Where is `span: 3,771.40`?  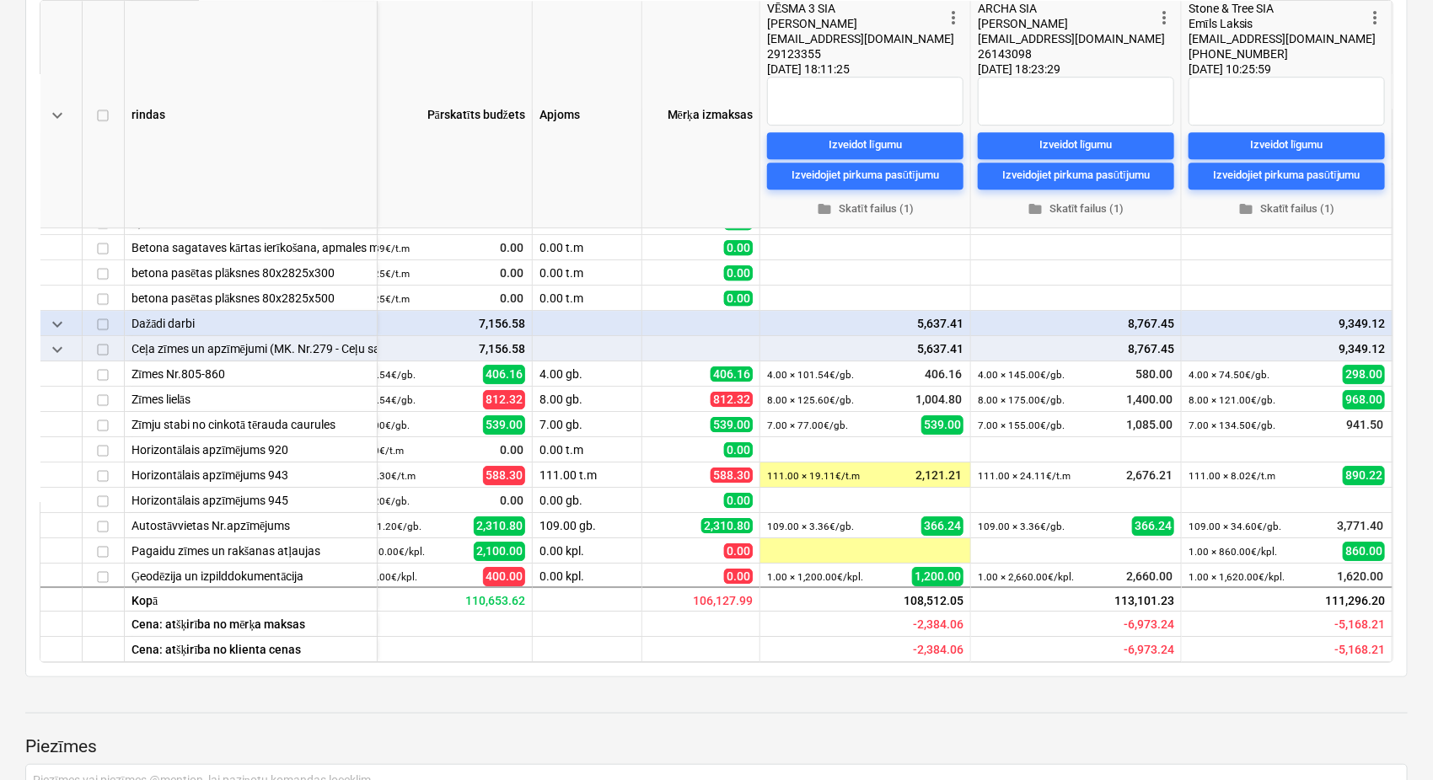 span: 3,771.40 is located at coordinates (1359, 526).